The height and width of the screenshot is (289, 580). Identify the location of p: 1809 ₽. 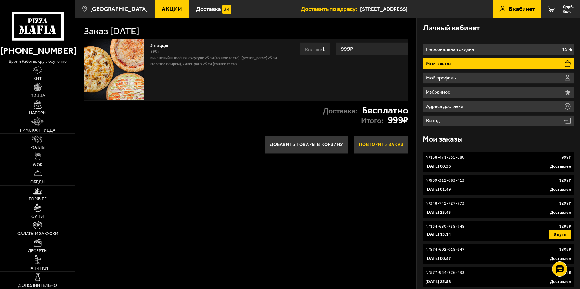
(566, 249).